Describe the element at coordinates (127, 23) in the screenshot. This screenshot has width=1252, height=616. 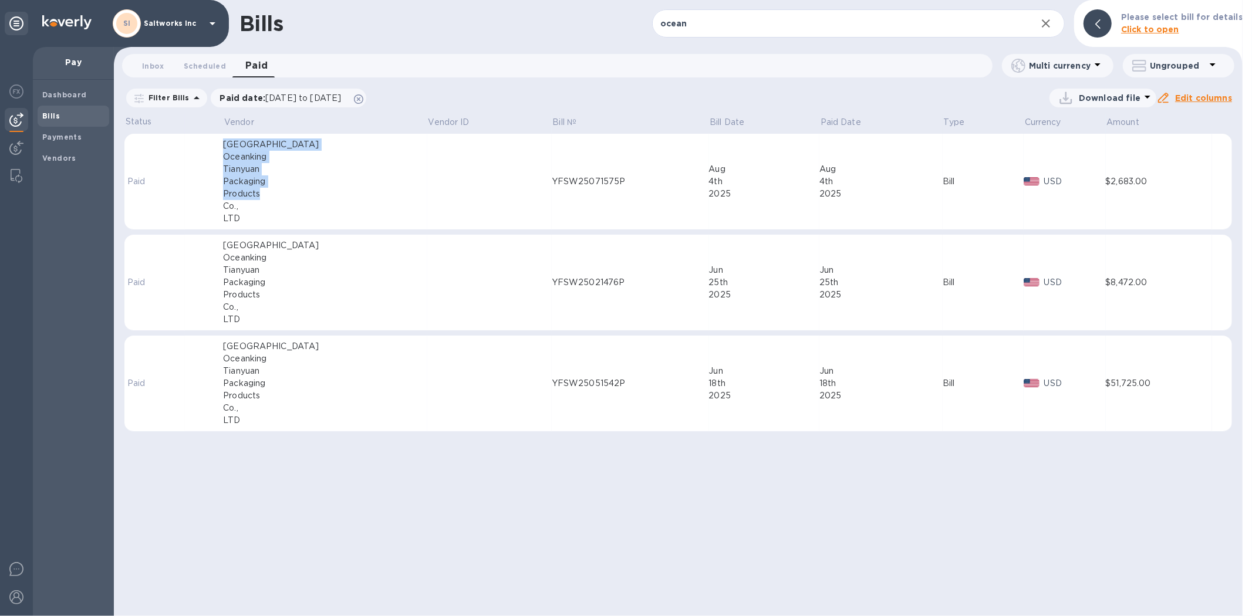
I see `b: SI` at that location.